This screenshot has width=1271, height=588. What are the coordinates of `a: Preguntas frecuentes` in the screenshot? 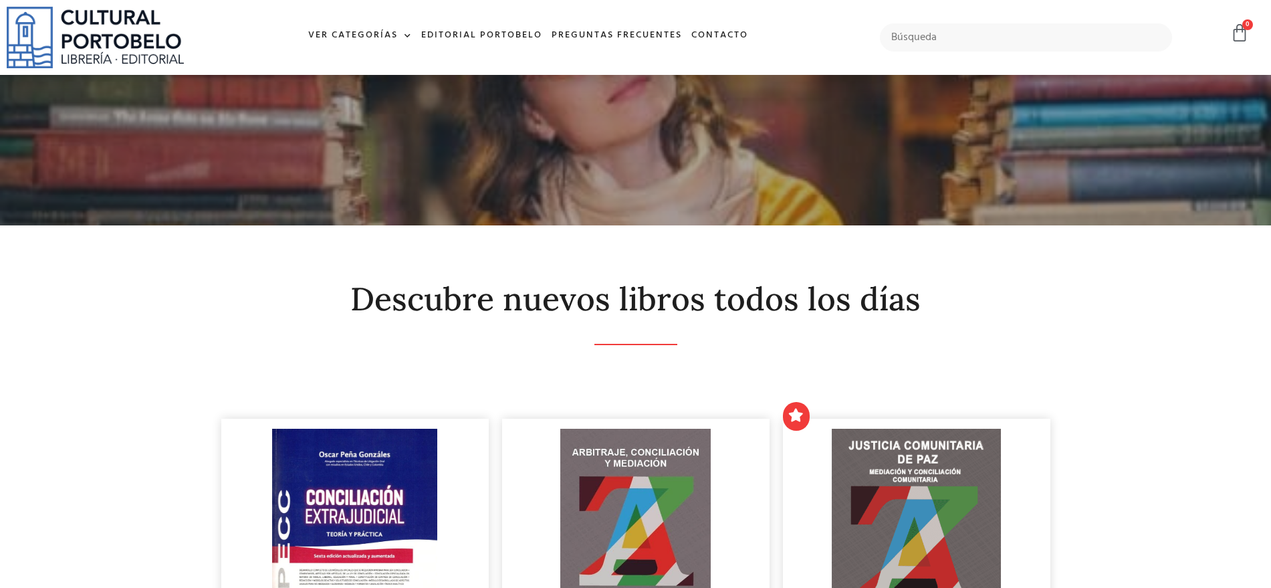 It's located at (616, 35).